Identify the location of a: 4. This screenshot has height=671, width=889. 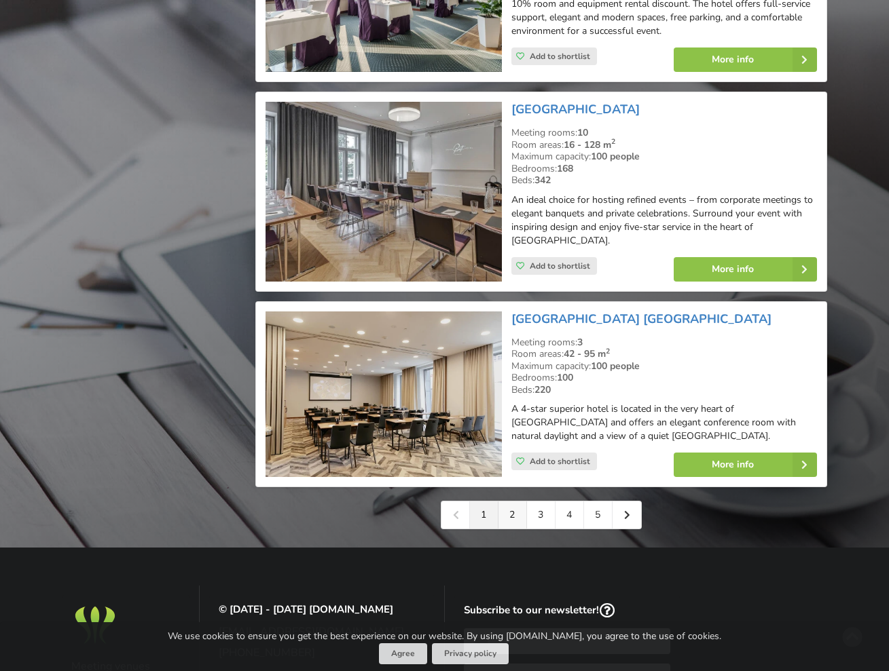
(570, 515).